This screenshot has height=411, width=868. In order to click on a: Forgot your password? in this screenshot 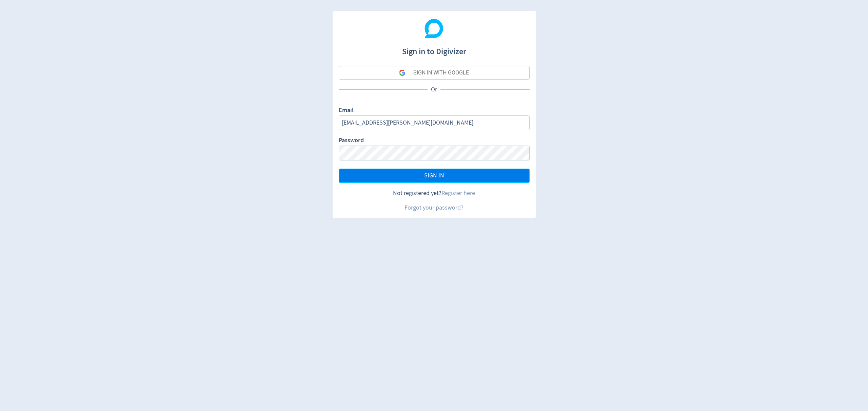, I will do `click(434, 208)`.